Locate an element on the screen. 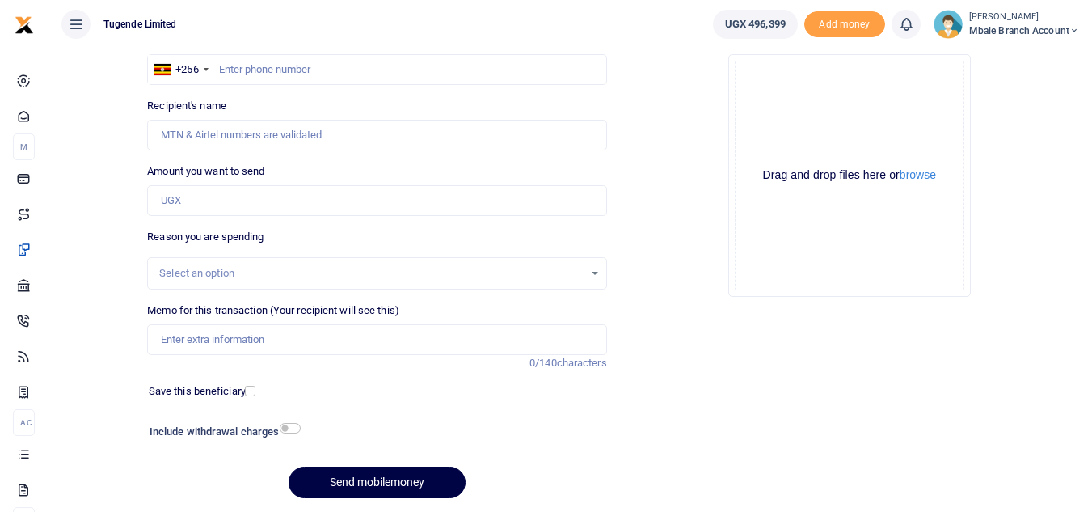  li: Ac is located at coordinates (23, 422).